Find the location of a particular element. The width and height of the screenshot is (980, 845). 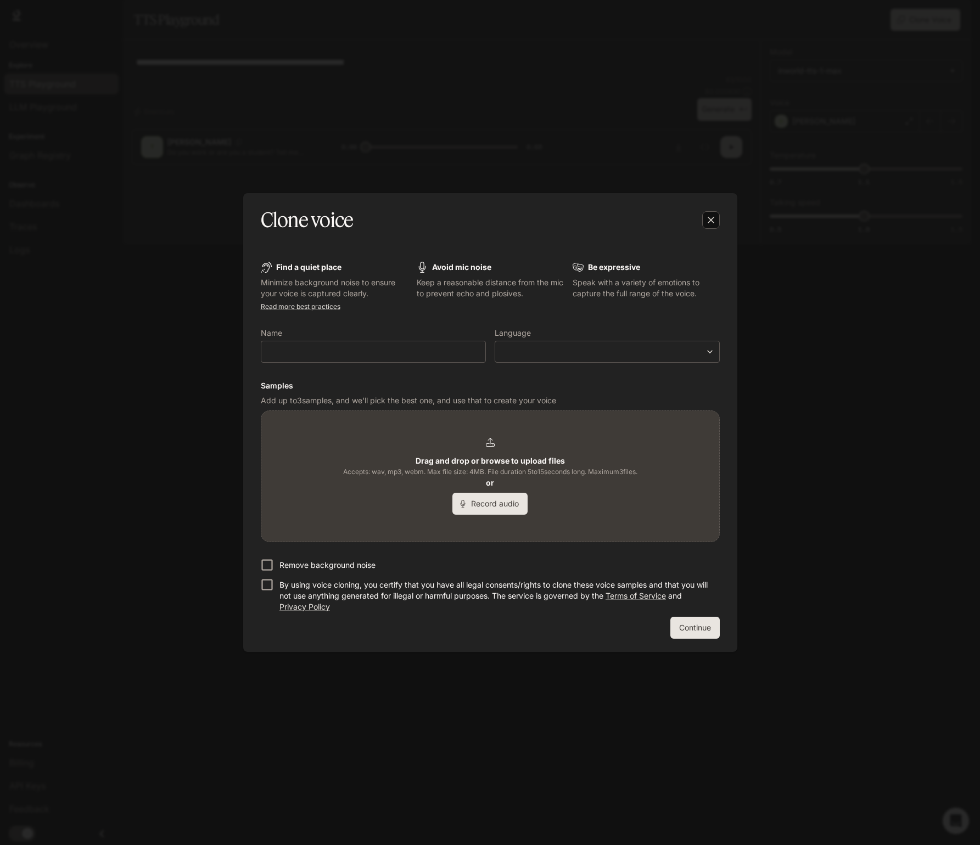

a: Read more best practices is located at coordinates (300, 306).